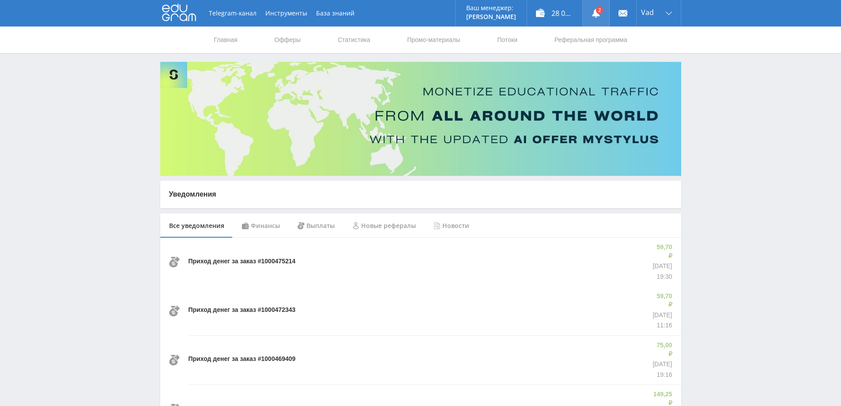 The width and height of the screenshot is (841, 406). I want to click on a: Потоки, so click(507, 40).